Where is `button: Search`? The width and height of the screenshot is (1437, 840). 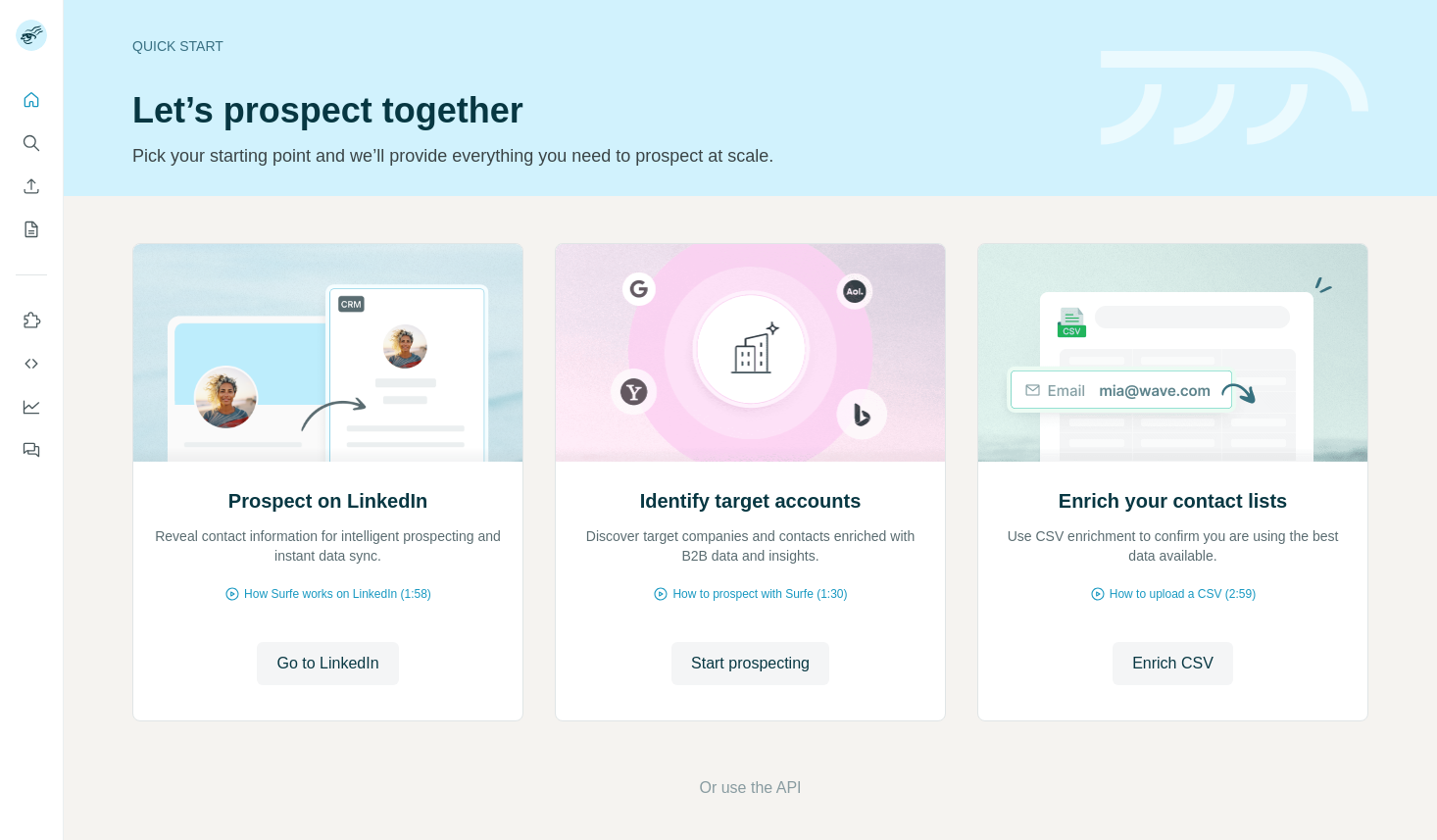 button: Search is located at coordinates (32, 143).